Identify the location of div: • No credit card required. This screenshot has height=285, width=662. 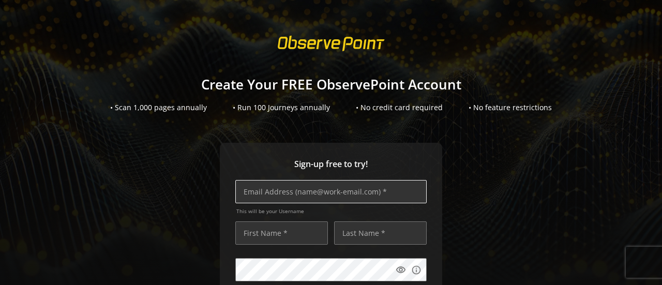
(399, 108).